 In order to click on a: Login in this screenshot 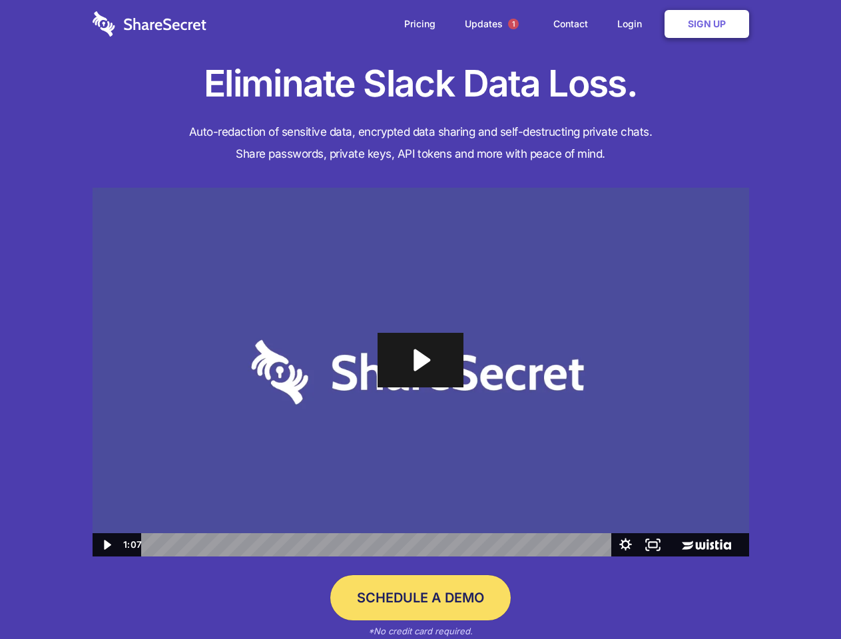, I will do `click(632, 24)`.